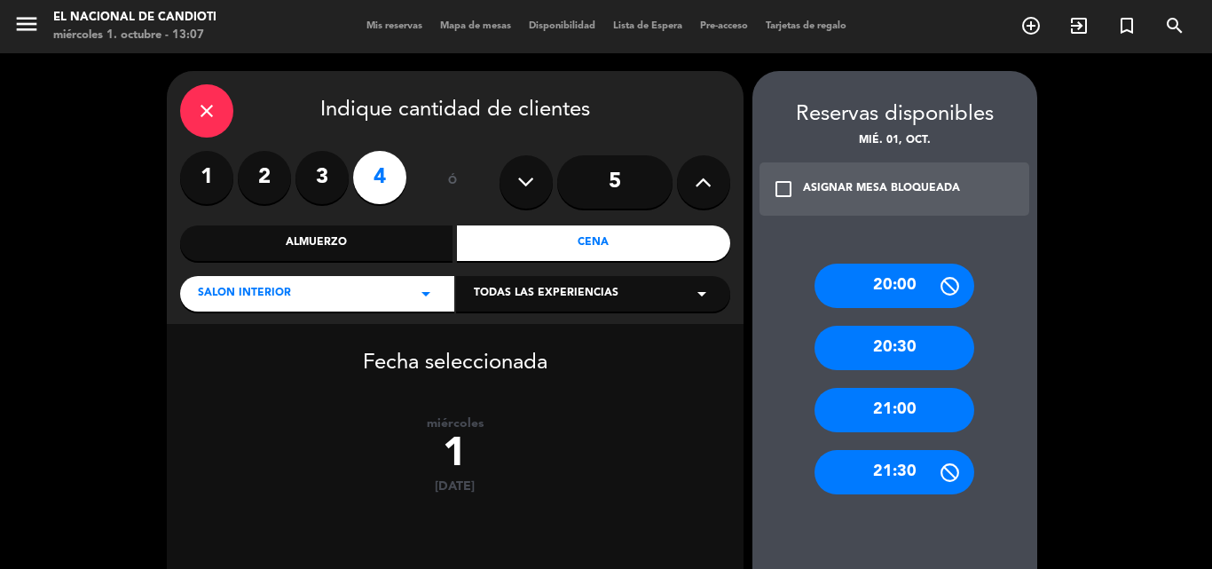 Image resolution: width=1212 pixels, height=569 pixels. What do you see at coordinates (1174, 26) in the screenshot?
I see `i: search` at bounding box center [1174, 26].